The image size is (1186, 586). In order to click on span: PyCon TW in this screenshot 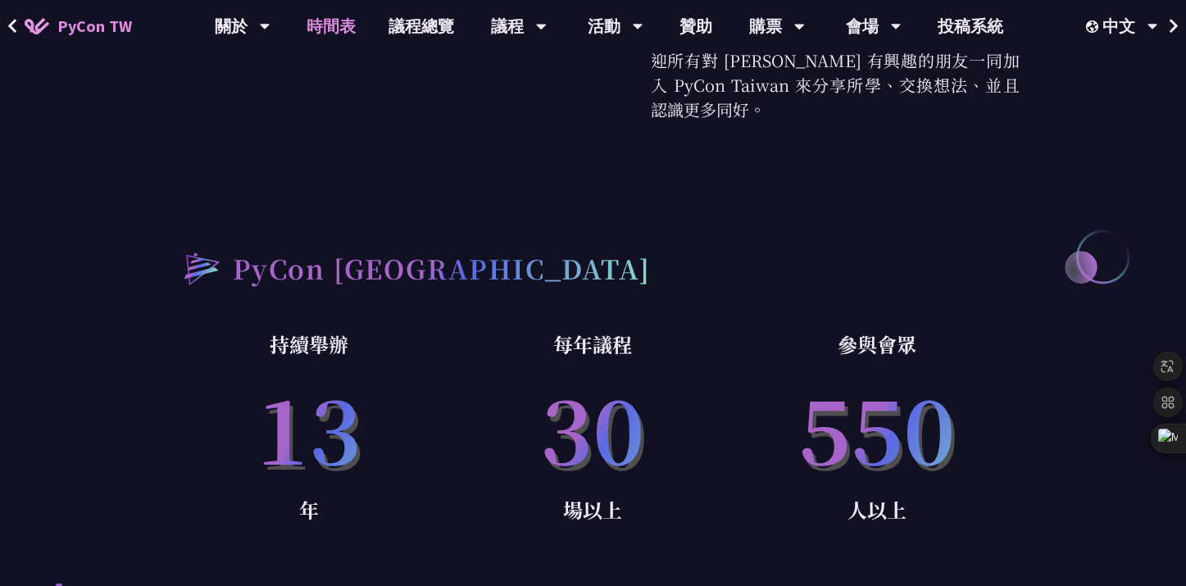, I will do `click(94, 26)`.